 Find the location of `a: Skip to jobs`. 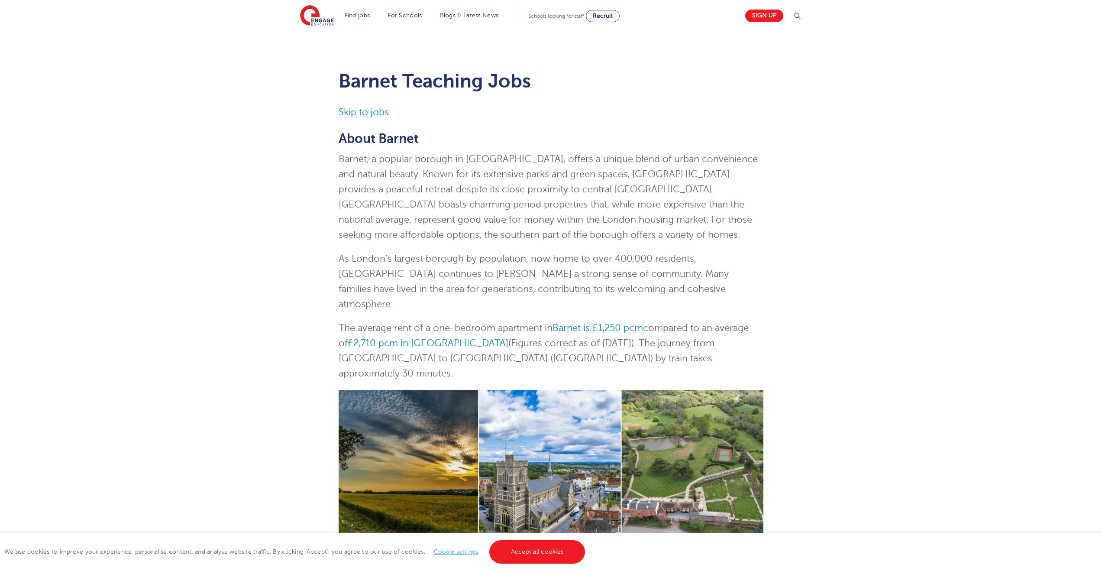

a: Skip to jobs is located at coordinates (364, 112).